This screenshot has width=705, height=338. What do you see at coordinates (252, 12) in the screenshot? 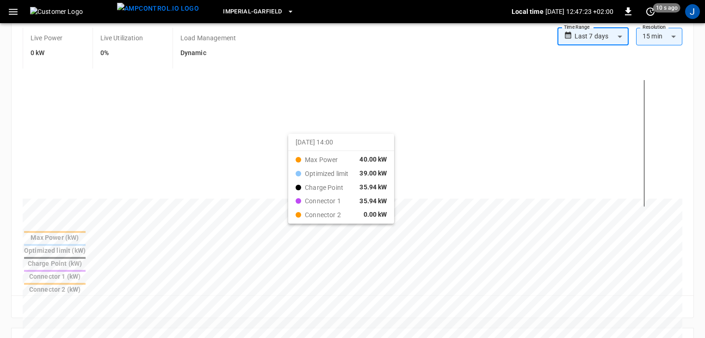
I see `span: Imperial-Garfield` at bounding box center [252, 12].